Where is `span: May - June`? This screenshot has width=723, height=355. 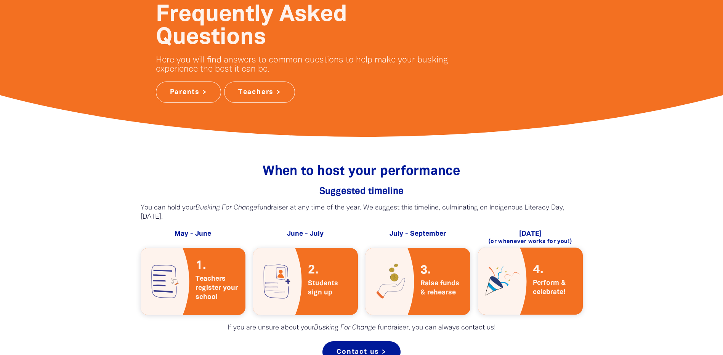
span: May - June is located at coordinates (193, 234).